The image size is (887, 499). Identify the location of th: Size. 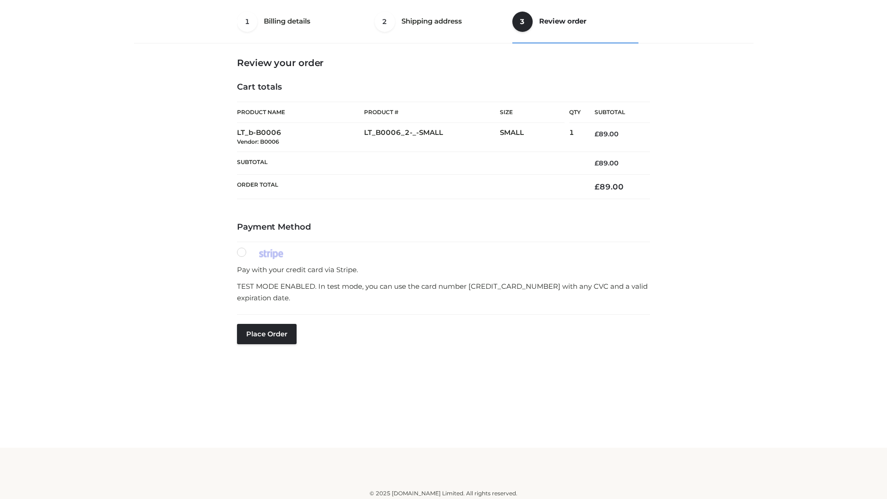
(532, 112).